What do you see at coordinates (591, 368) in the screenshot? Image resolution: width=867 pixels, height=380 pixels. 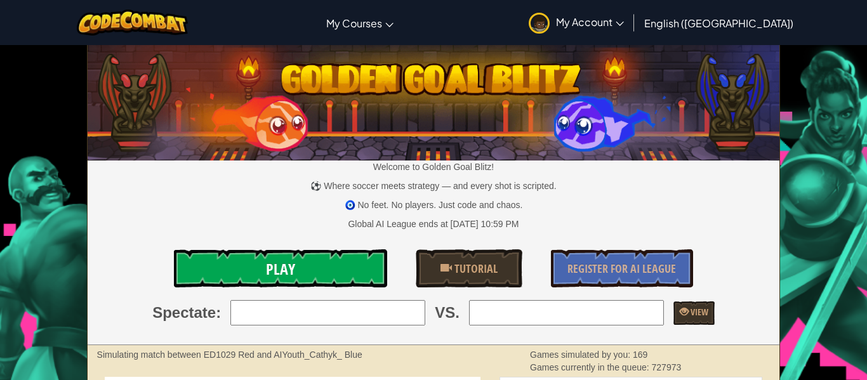 I see `span: Games currently in the queue:` at bounding box center [591, 368].